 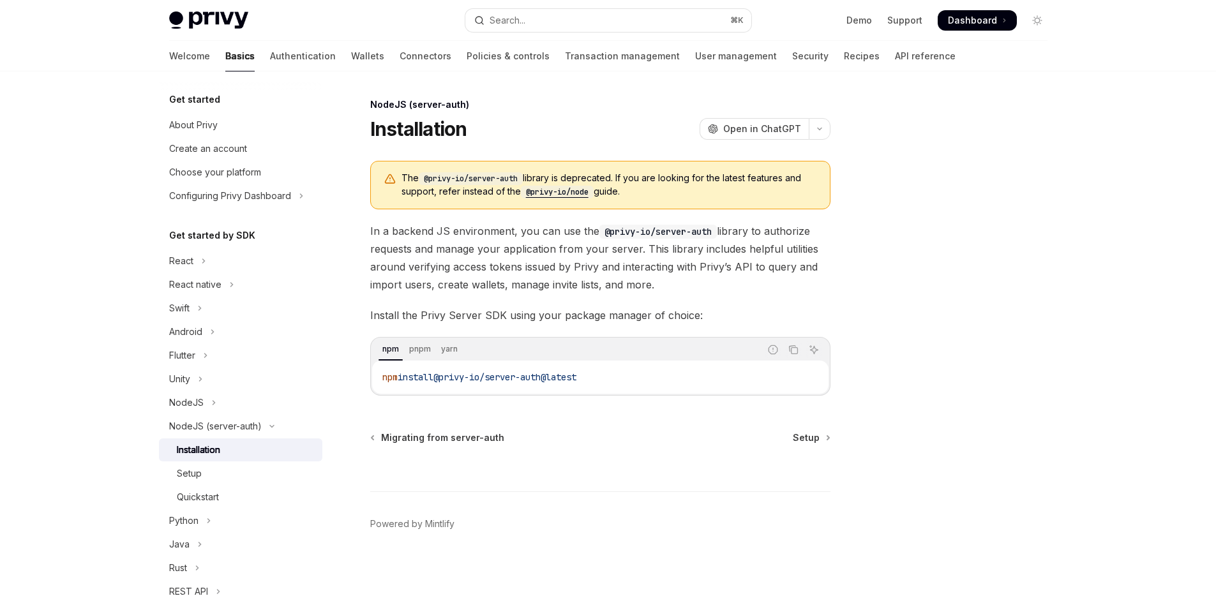 I want to click on div: Python, so click(x=184, y=521).